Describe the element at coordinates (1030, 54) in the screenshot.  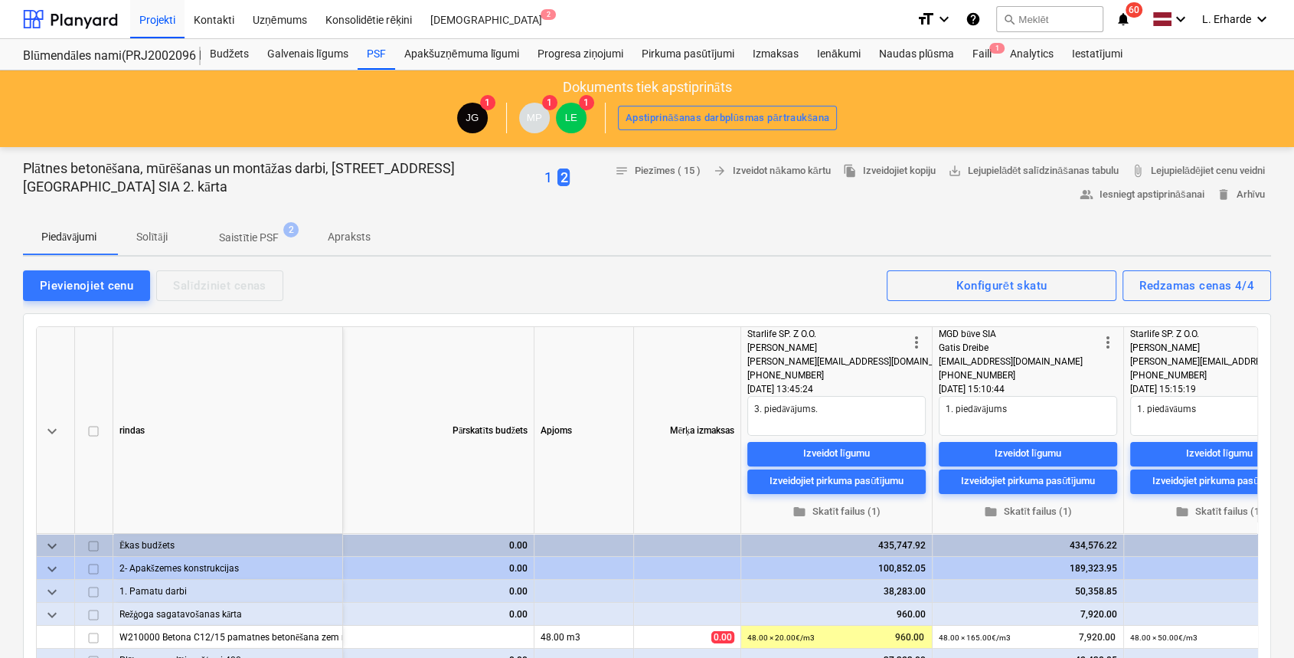
I see `a: Analytics` at that location.